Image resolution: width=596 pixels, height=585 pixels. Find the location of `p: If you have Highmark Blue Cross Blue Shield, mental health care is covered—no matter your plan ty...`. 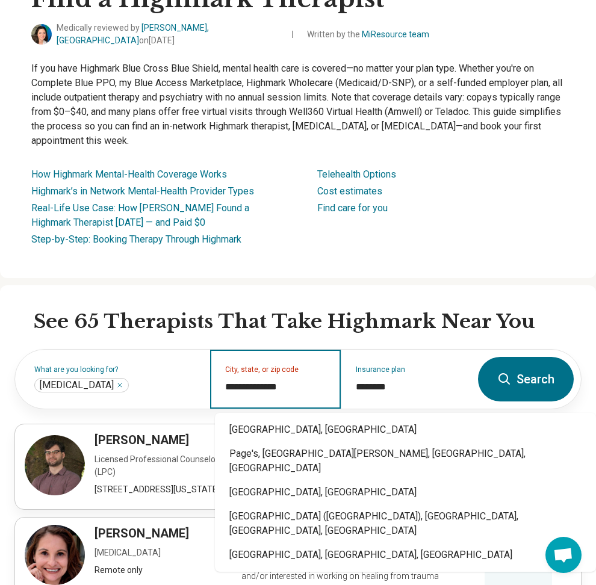

p: If you have Highmark Blue Cross Blue Shield, mental health care is covered—no matter your plan ty... is located at coordinates (298, 105).